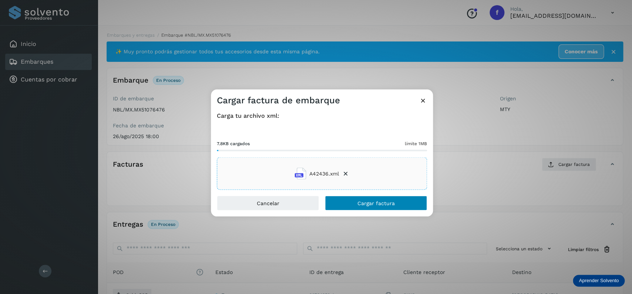 The height and width of the screenshot is (294, 632). I want to click on span: A42436.xml, so click(324, 173).